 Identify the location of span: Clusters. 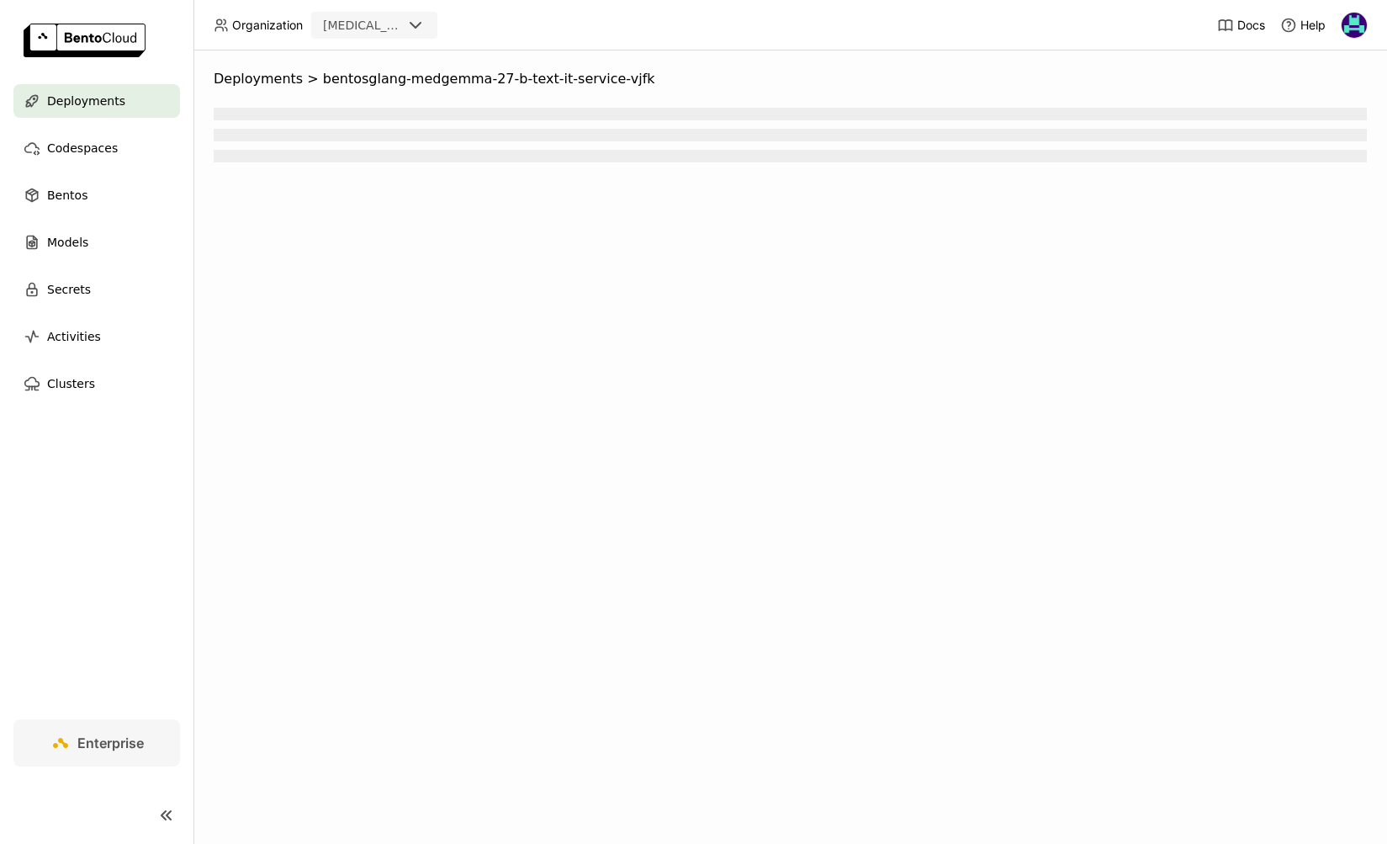
(71, 384).